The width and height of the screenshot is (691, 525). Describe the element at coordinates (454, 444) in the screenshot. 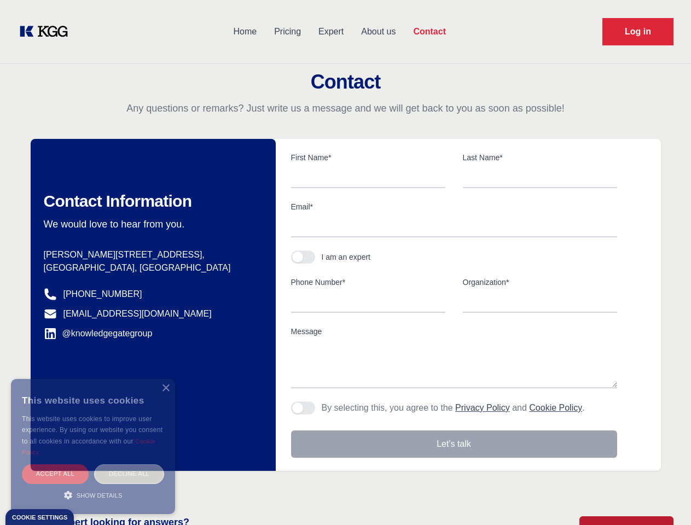

I see `button: Let's talk` at that location.